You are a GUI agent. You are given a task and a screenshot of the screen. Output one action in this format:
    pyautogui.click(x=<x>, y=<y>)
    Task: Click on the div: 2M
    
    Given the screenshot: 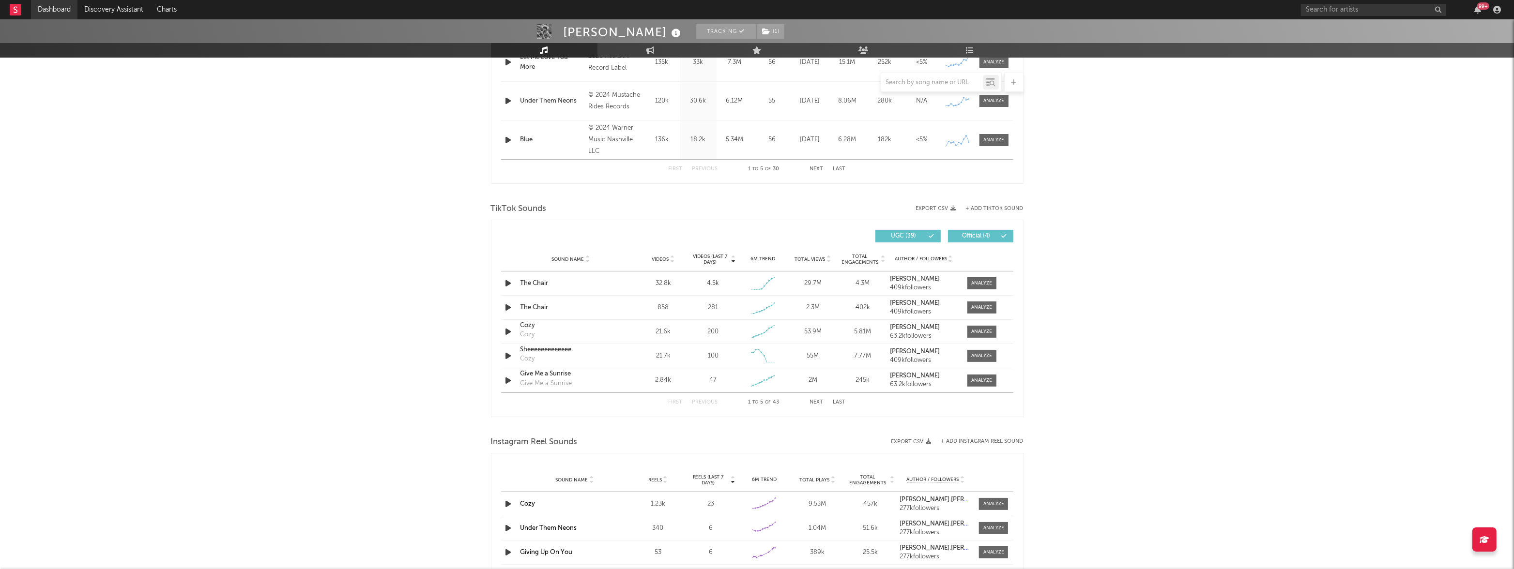 What is the action you would take?
    pyautogui.click(x=812, y=380)
    